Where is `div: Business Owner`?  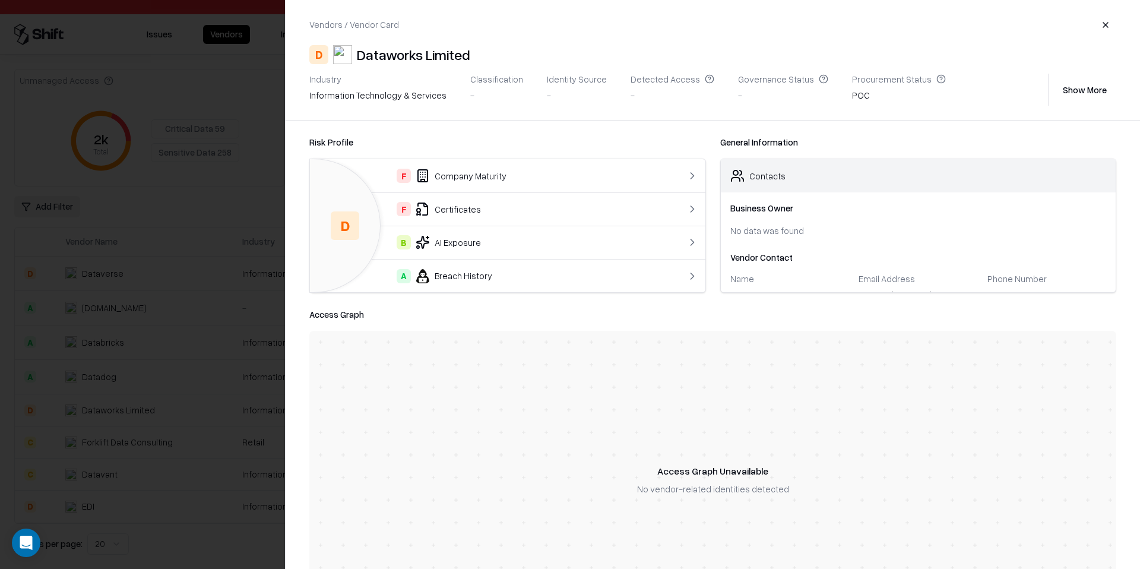
div: Business Owner is located at coordinates (919, 208).